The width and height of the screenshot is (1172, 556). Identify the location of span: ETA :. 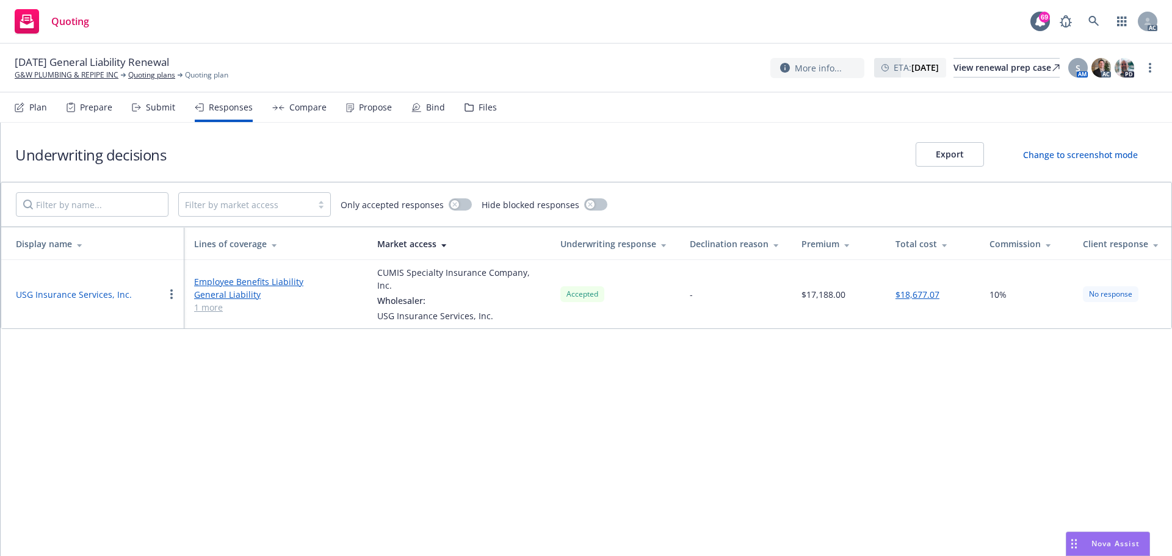
(916, 67).